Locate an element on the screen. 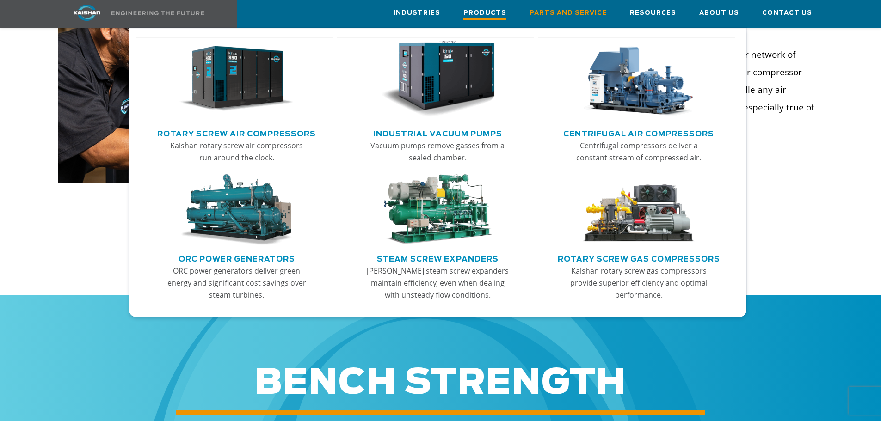 The width and height of the screenshot is (881, 421). a: Rotary Screw Air Compressors is located at coordinates (236, 133).